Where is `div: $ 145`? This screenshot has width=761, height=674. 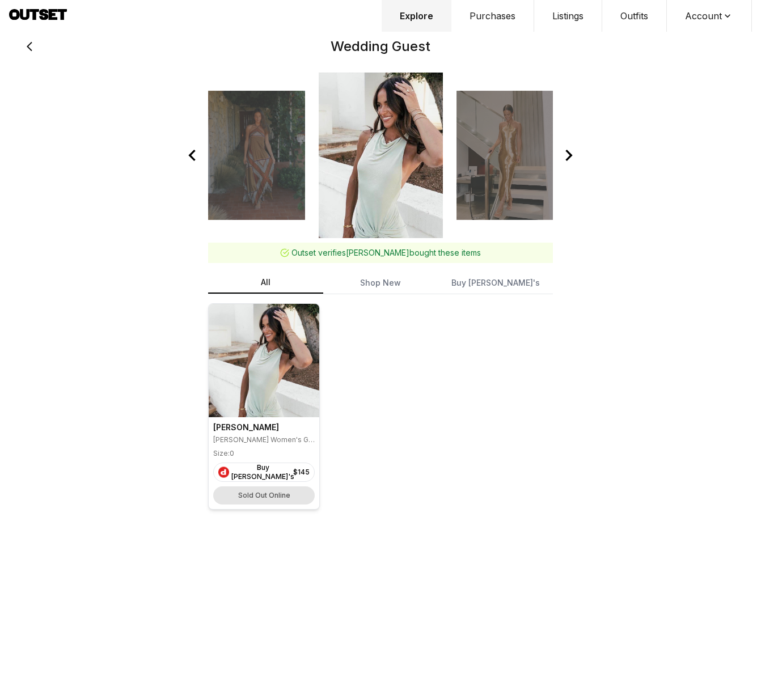
div: $ 145 is located at coordinates (301, 472).